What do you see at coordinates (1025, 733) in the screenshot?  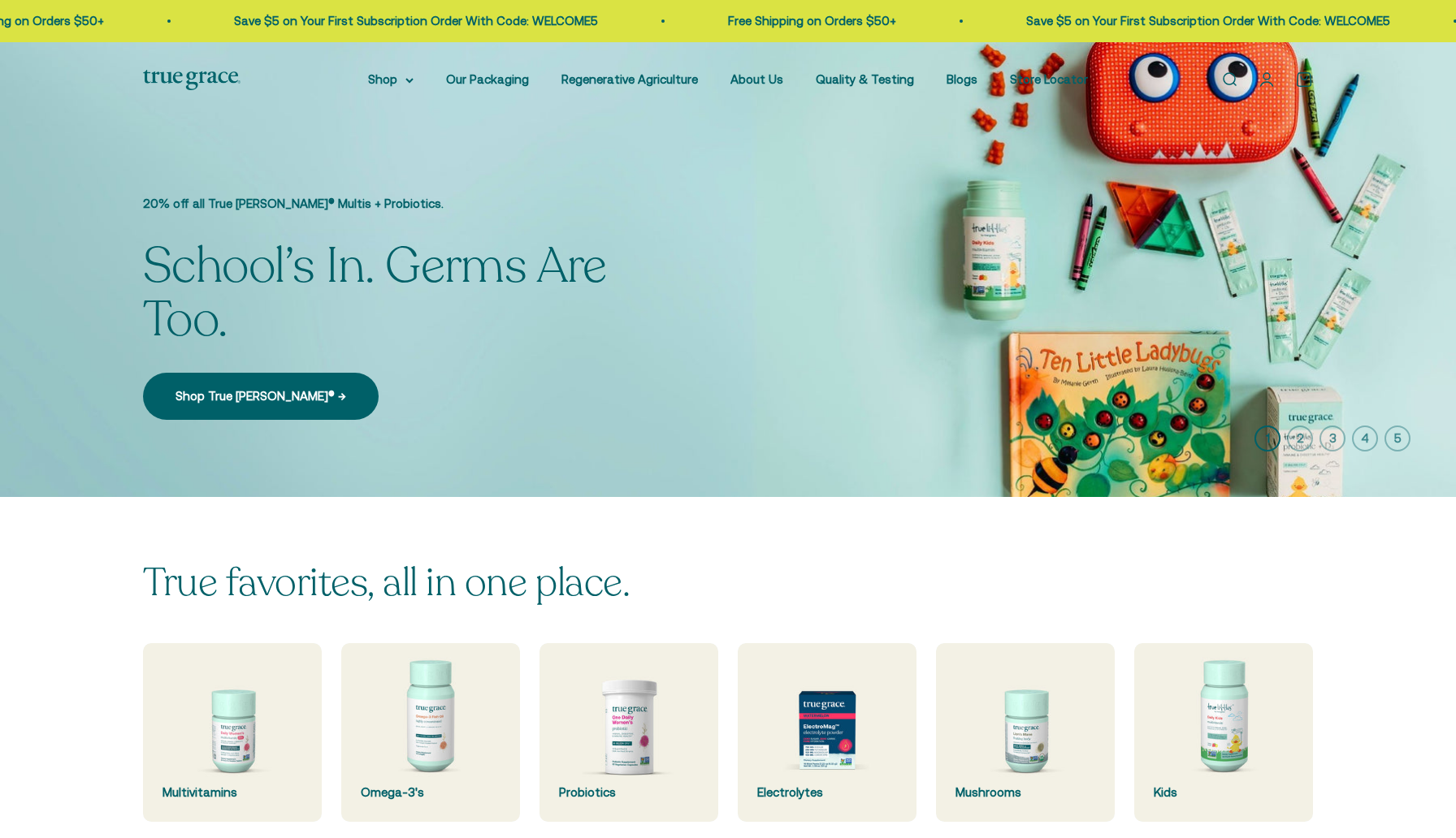 I see `a: Mushrooms` at bounding box center [1025, 733].